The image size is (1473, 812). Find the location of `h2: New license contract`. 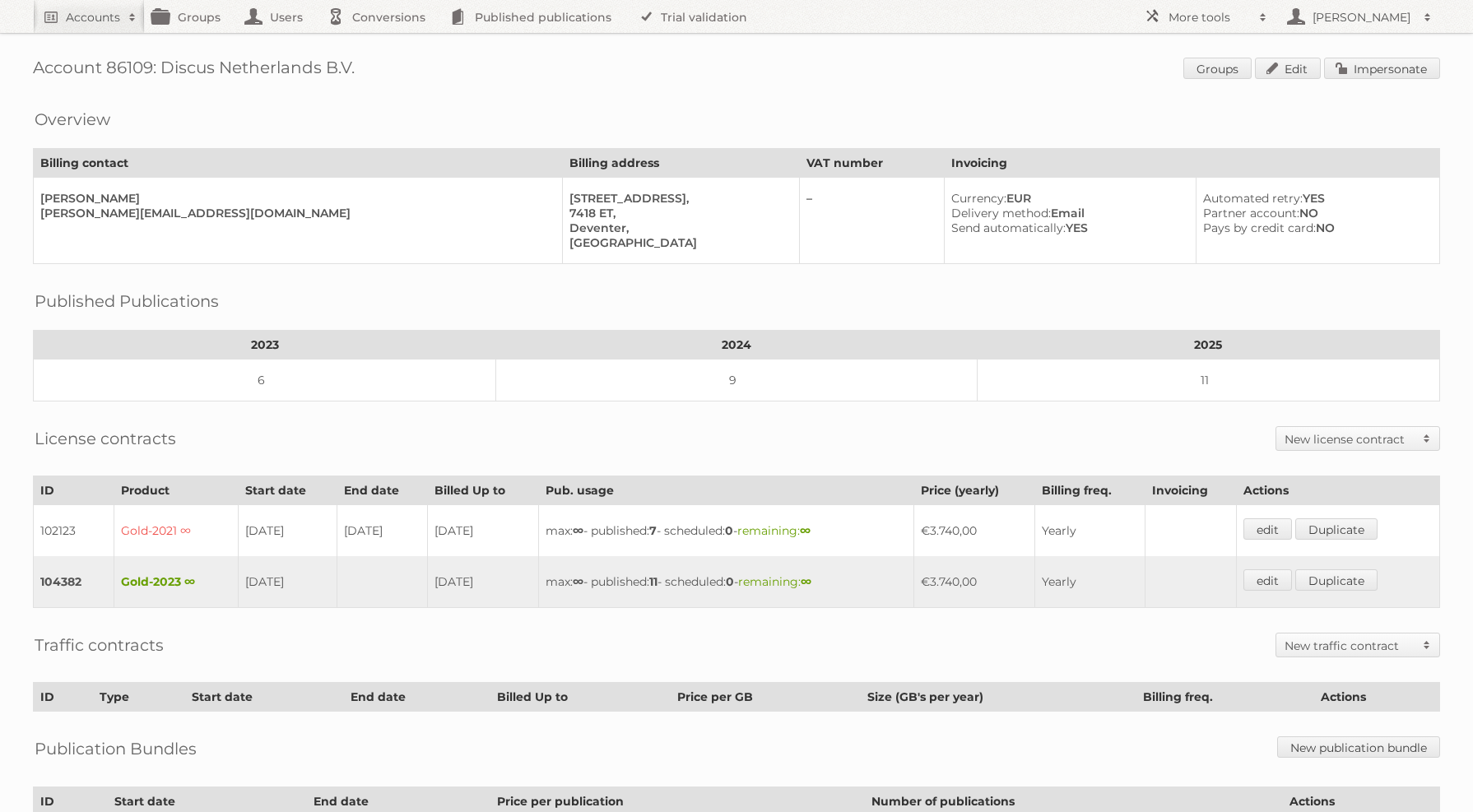

h2: New license contract is located at coordinates (1349, 440).